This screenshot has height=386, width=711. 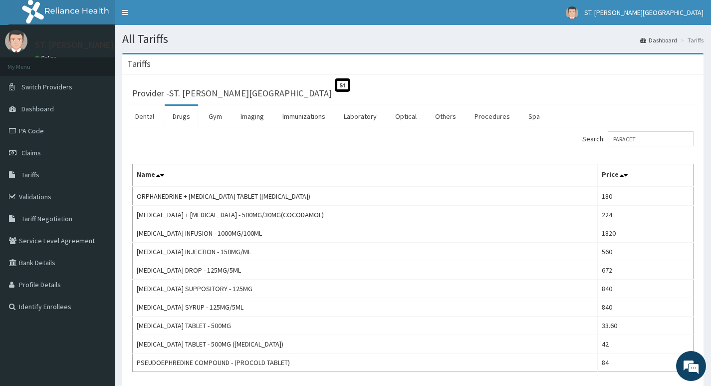 I want to click on a: Online, so click(x=47, y=58).